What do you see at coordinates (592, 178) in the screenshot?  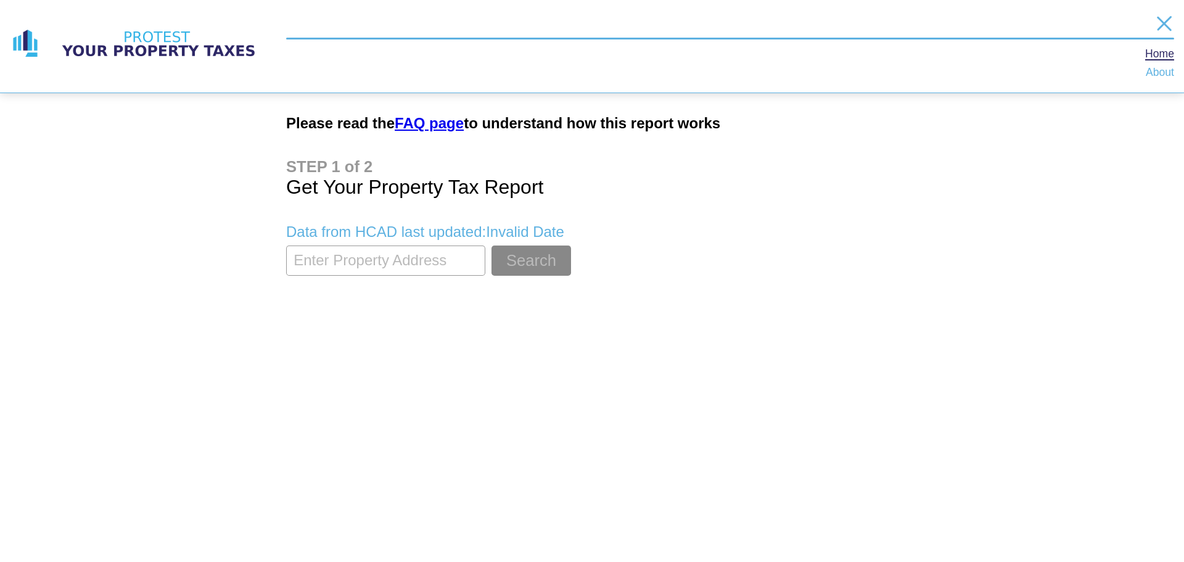 I see `h1: Get Your Property Tax Report` at bounding box center [592, 178].